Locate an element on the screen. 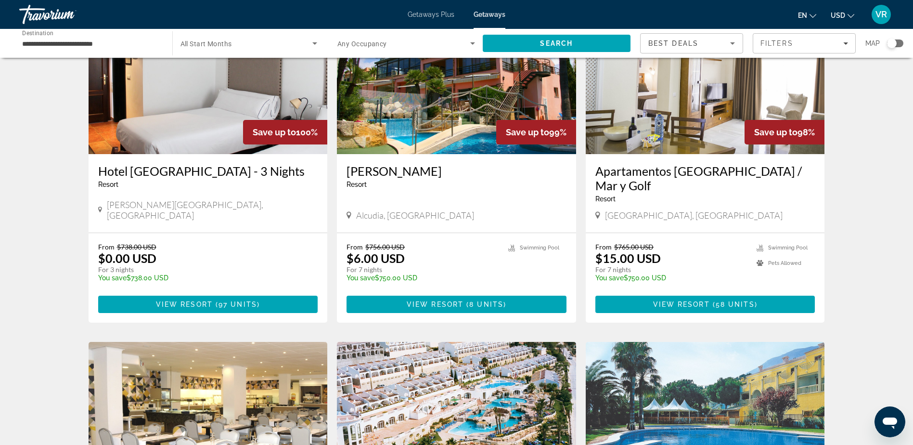  span: $738.00 USD is located at coordinates (137, 246).